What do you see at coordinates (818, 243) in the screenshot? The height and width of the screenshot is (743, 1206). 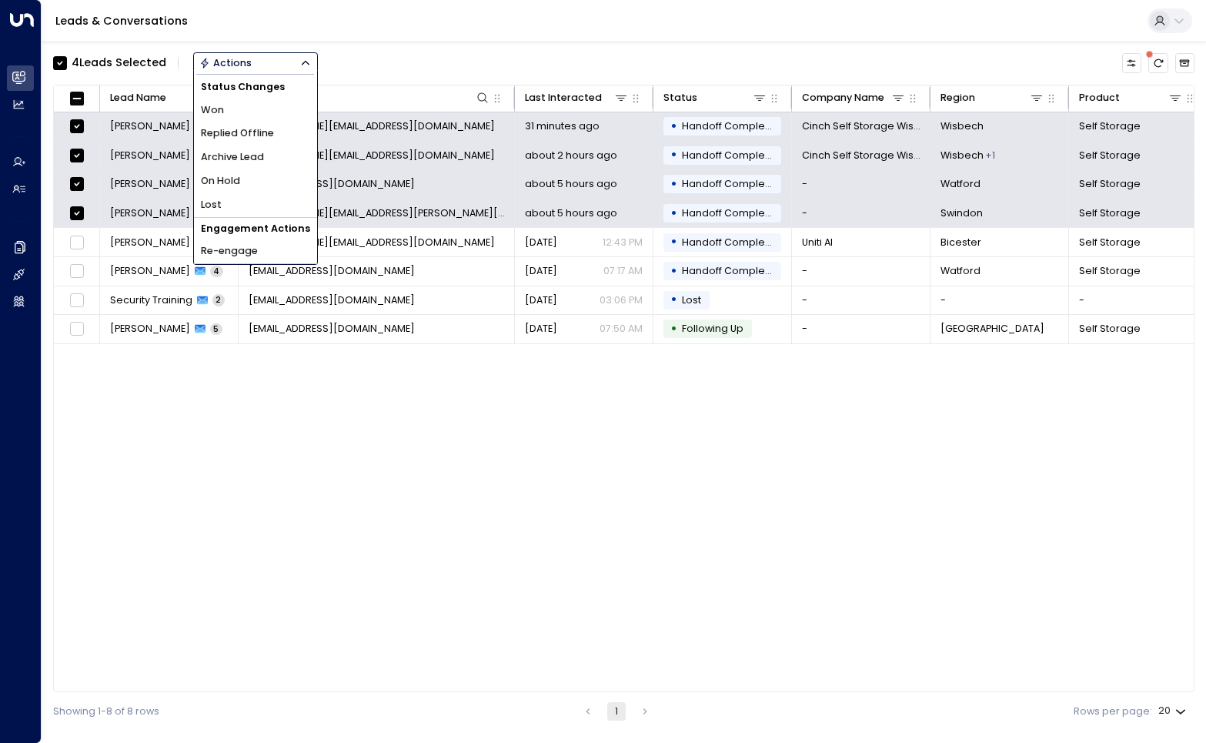 I see `span: Uniti AI` at bounding box center [818, 243].